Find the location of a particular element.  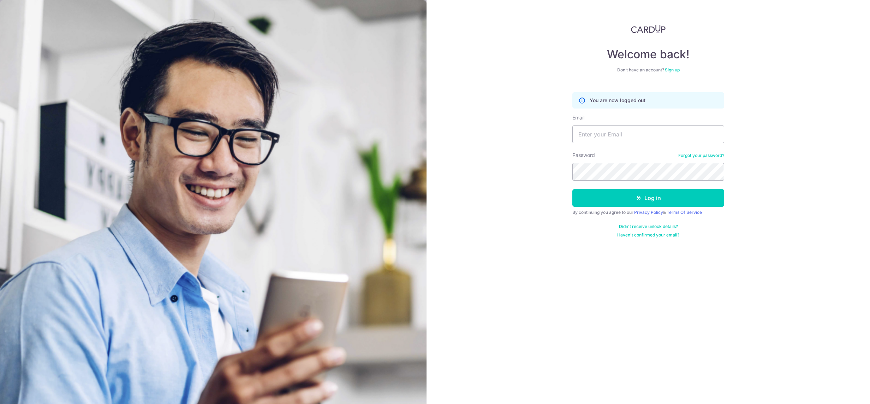

button: Log in is located at coordinates (648, 198).